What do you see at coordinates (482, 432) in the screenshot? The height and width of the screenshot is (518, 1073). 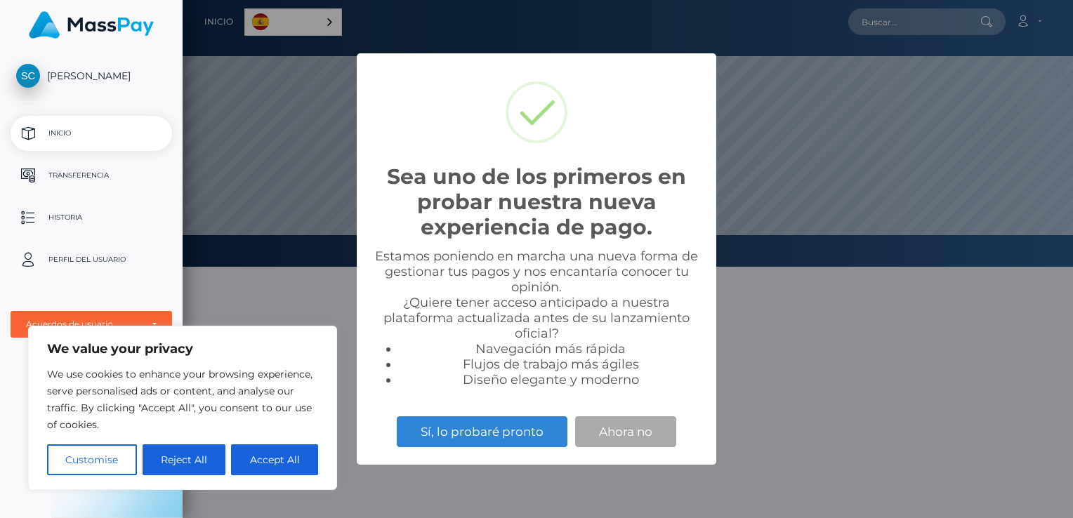 I see `button: Sí, lo probaré pronto` at bounding box center [482, 432].